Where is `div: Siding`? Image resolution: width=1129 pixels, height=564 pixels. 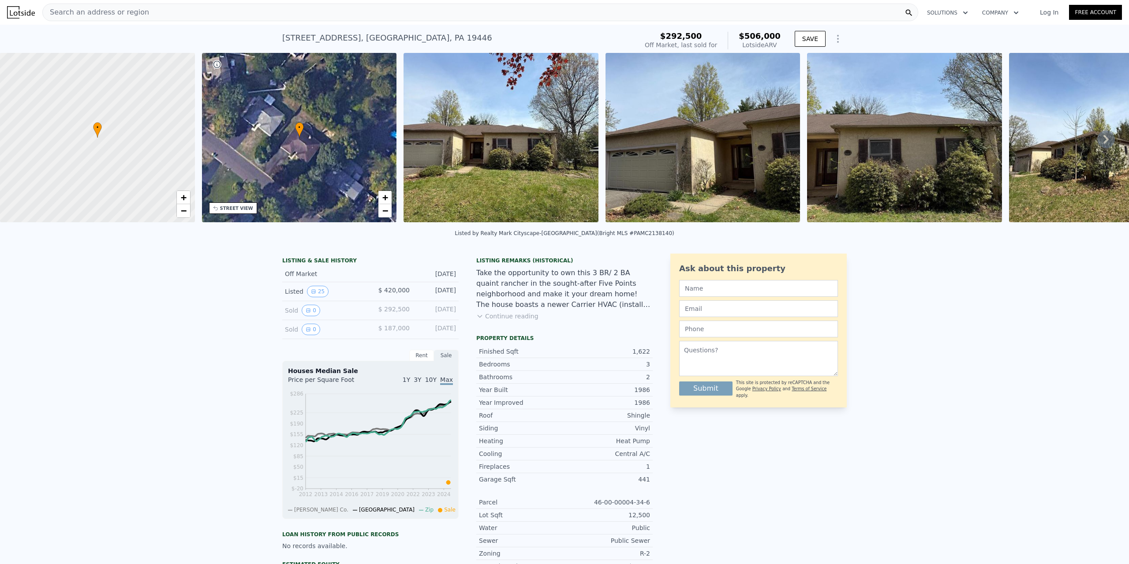
div: Siding is located at coordinates (521, 428).